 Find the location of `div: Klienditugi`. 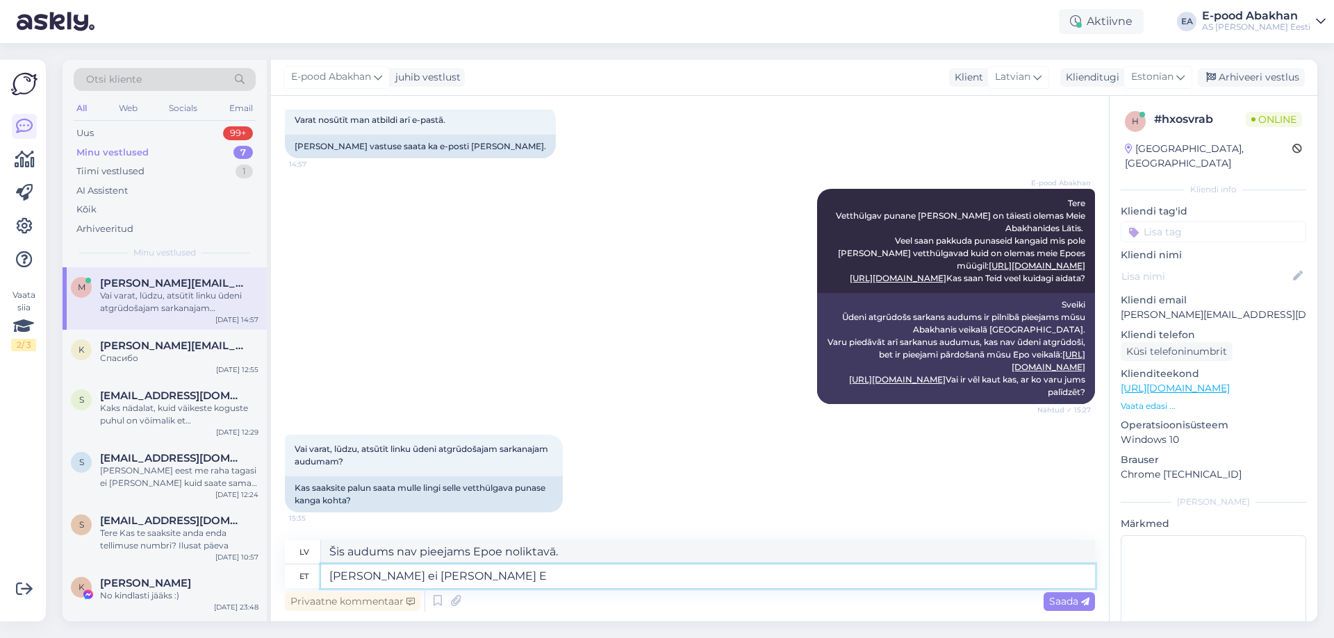

div: Klienditugi is located at coordinates (1089, 77).